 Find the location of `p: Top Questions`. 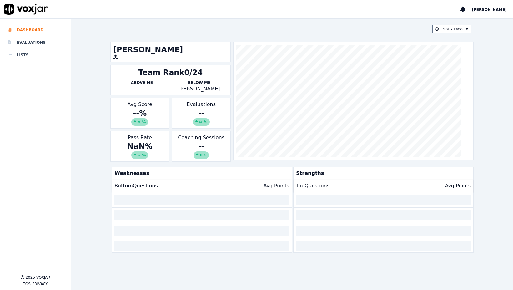

p: Top Questions is located at coordinates (312, 186).